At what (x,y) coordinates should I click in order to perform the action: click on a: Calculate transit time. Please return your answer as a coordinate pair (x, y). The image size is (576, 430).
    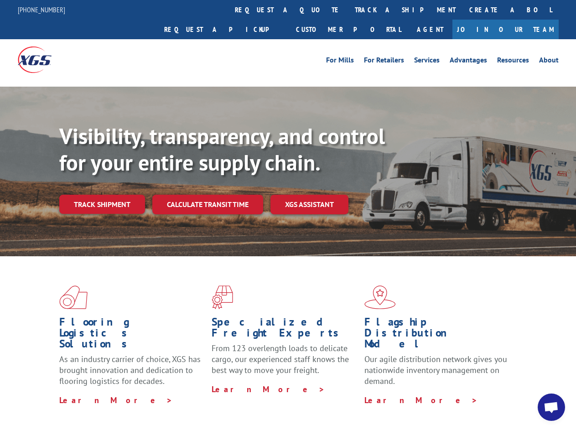
    Looking at the image, I should click on (208, 204).